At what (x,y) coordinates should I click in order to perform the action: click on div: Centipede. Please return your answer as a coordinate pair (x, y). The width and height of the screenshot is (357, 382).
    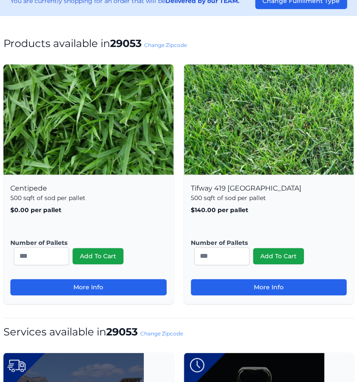
    Looking at the image, I should click on (88, 240).